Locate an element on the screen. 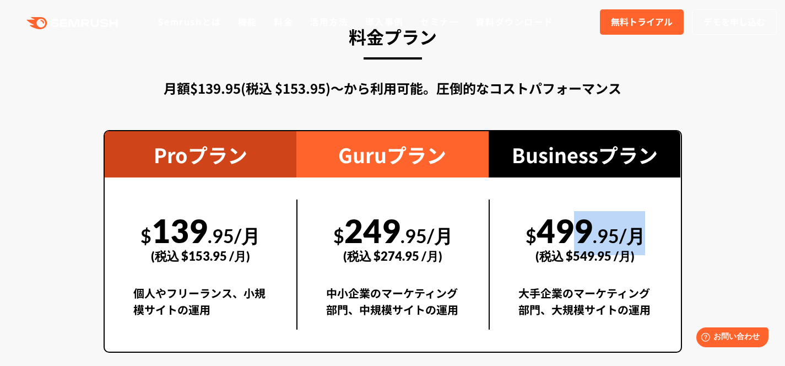 This screenshot has width=785, height=366. a: Semrushとは is located at coordinates (189, 21).